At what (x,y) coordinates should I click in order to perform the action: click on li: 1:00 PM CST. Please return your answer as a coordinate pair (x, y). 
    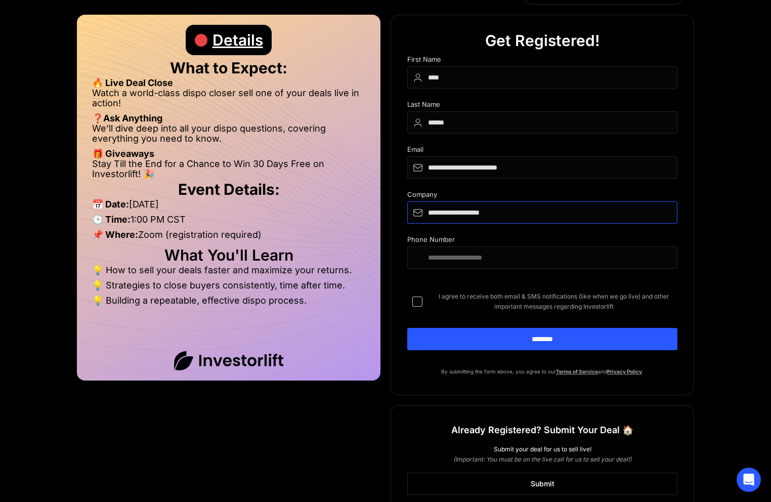
    Looking at the image, I should click on (229, 222).